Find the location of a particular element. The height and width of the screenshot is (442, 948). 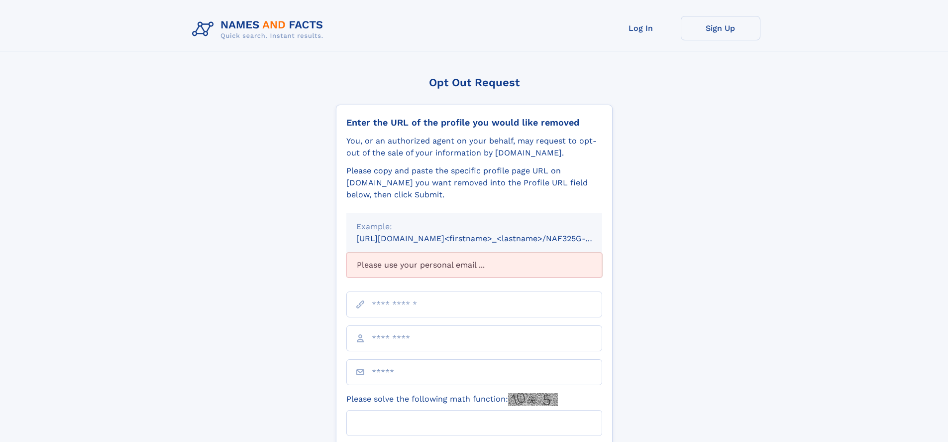

div: Opt Out Request is located at coordinates (474, 82).